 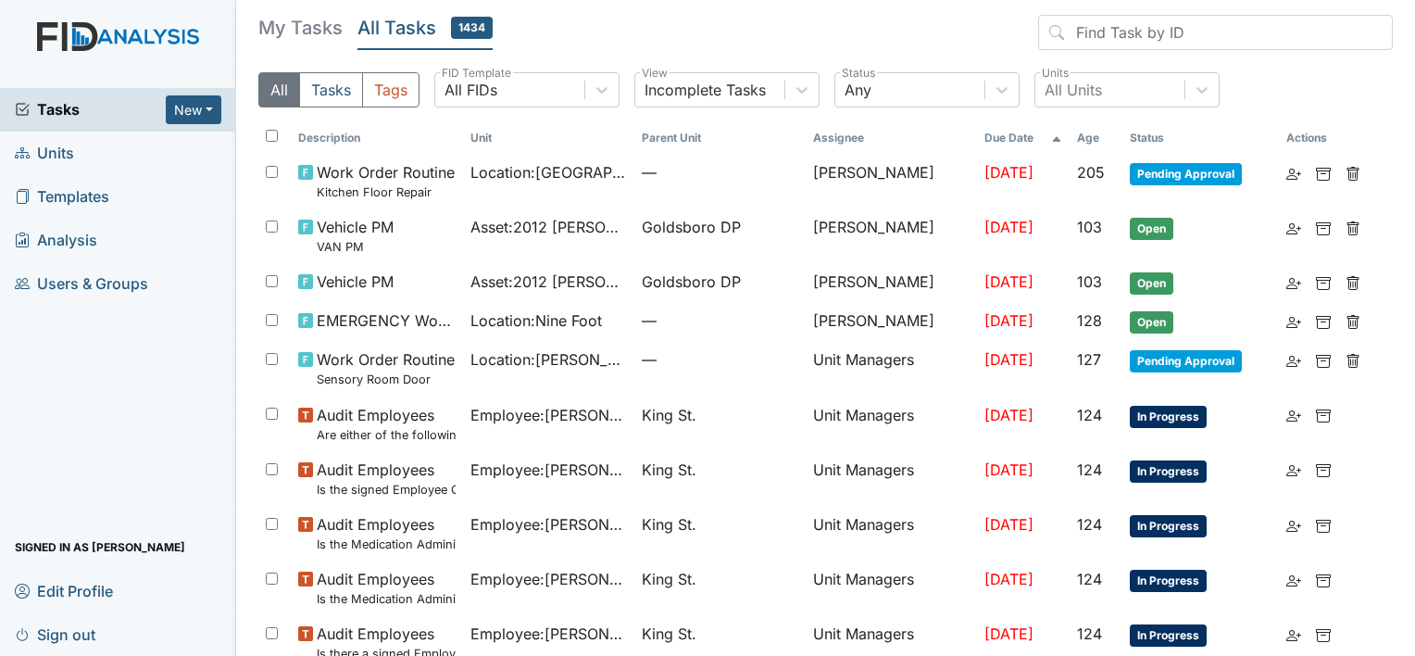 What do you see at coordinates (90, 109) in the screenshot?
I see `span: Tasks` at bounding box center [90, 109].